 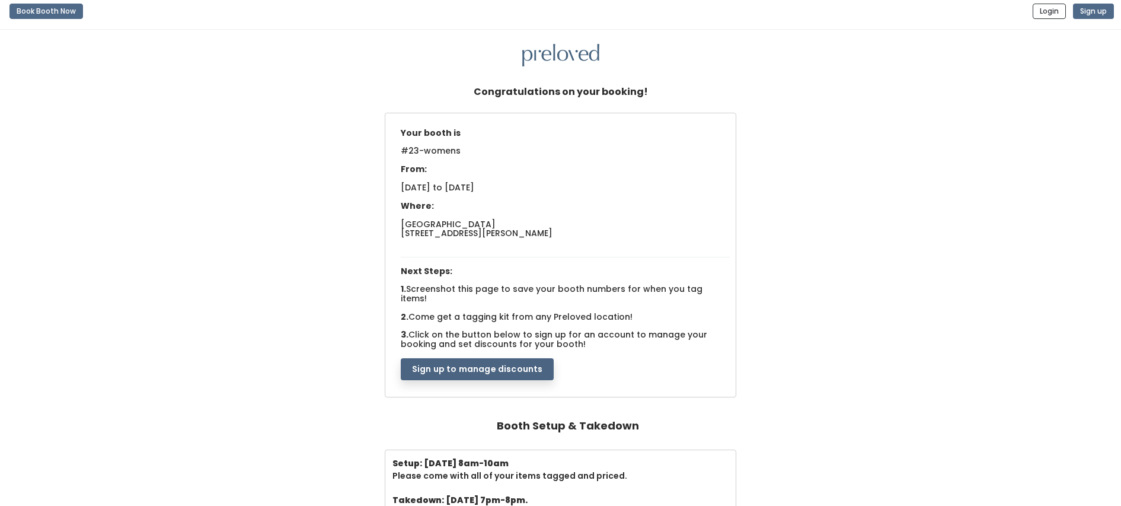 What do you see at coordinates (417, 206) in the screenshot?
I see `span: Where:` at bounding box center [417, 206].